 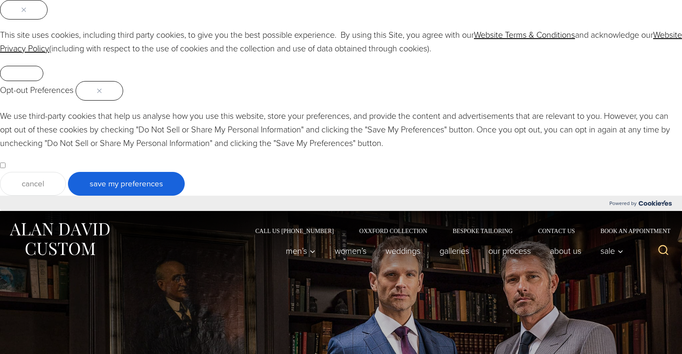 I want to click on button: View Search Form, so click(x=663, y=251).